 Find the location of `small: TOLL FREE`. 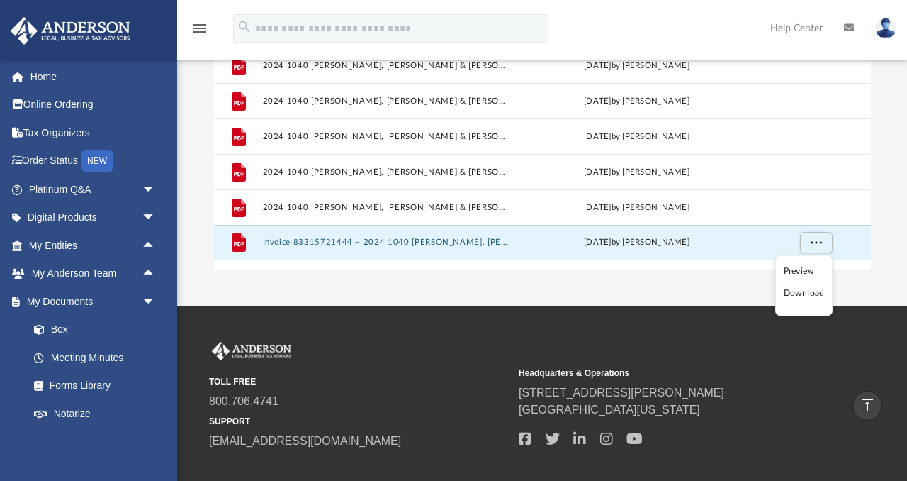

small: TOLL FREE is located at coordinates (359, 381).